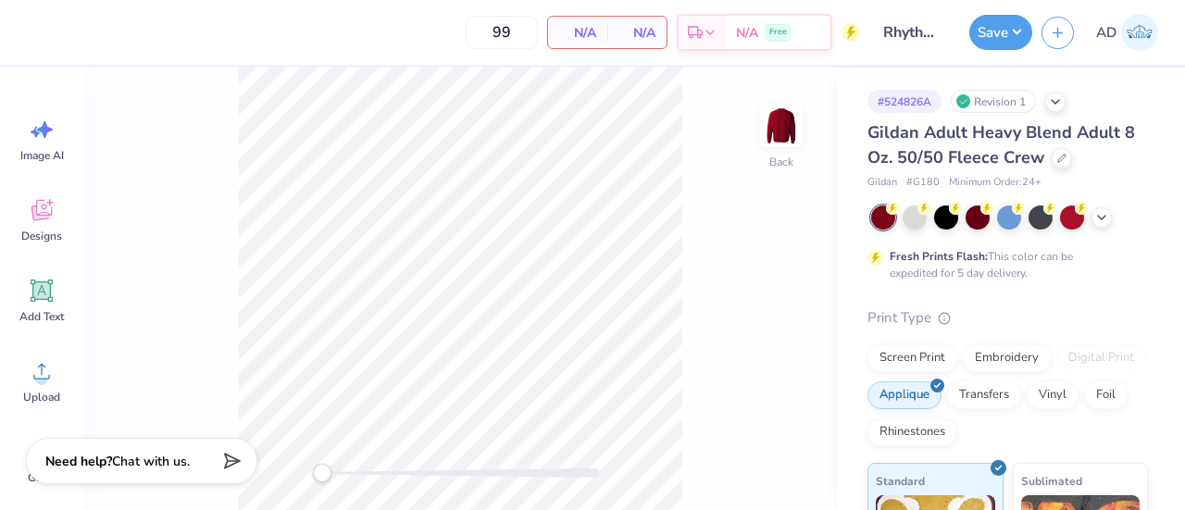  I want to click on span: Image AI, so click(42, 156).